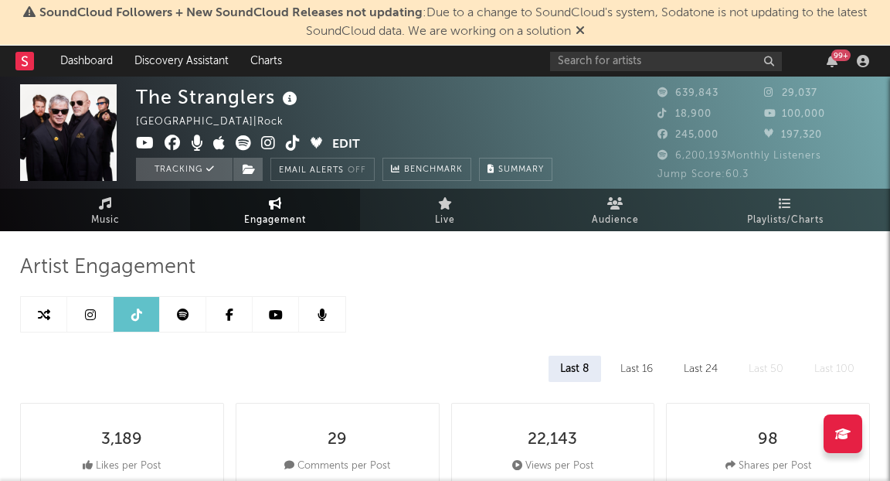 The image size is (890, 481). Describe the element at coordinates (184, 169) in the screenshot. I see `button: Tracking` at that location.